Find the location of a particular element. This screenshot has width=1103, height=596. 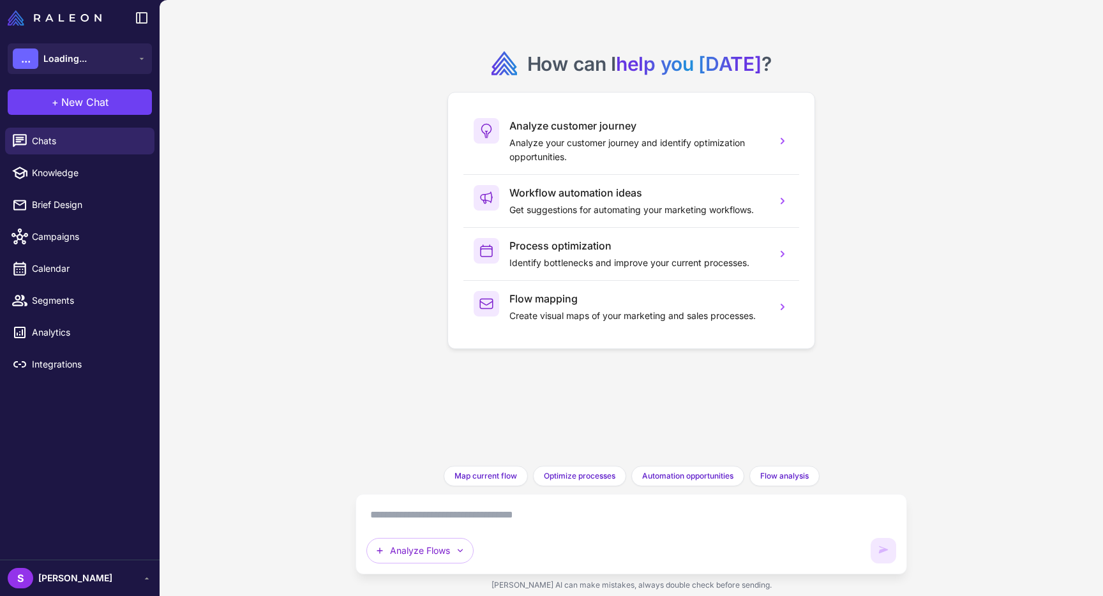

h3: Process optimization is located at coordinates (637, 246).